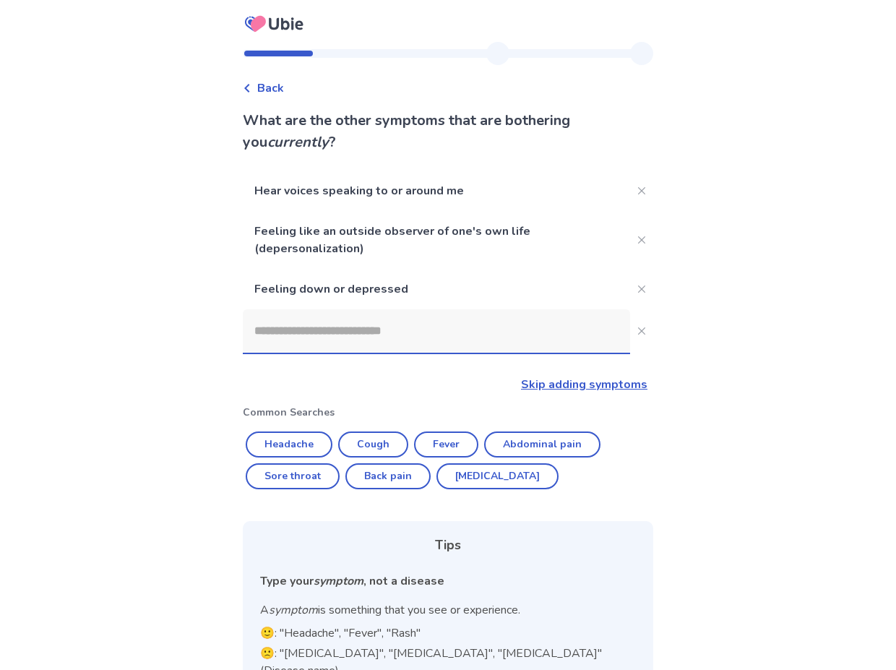 This screenshot has width=896, height=670. What do you see at coordinates (270, 88) in the screenshot?
I see `span: Back` at bounding box center [270, 88].